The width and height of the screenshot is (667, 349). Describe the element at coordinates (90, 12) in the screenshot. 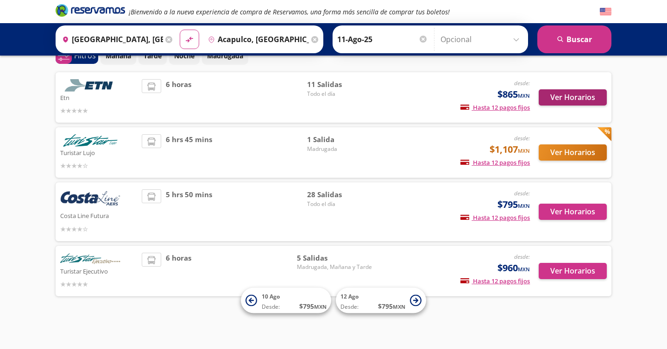

I see `a: Brand Logo` at that location.